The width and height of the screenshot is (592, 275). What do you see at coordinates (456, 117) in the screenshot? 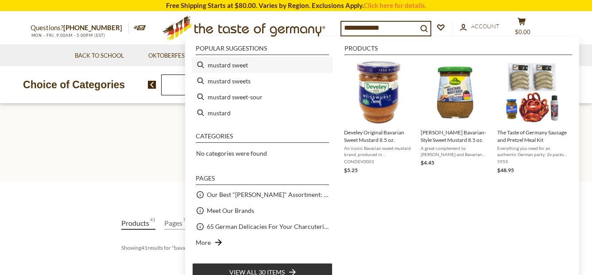
I see `li: Kuehne Bavarian-Style Sweet Mustard 8.5 oz.` at bounding box center [456, 117].